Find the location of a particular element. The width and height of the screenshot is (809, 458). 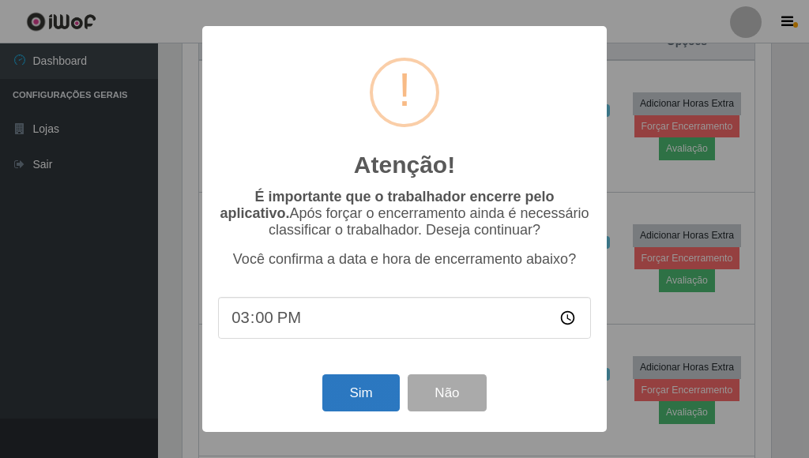

button: Não is located at coordinates (446, 393).